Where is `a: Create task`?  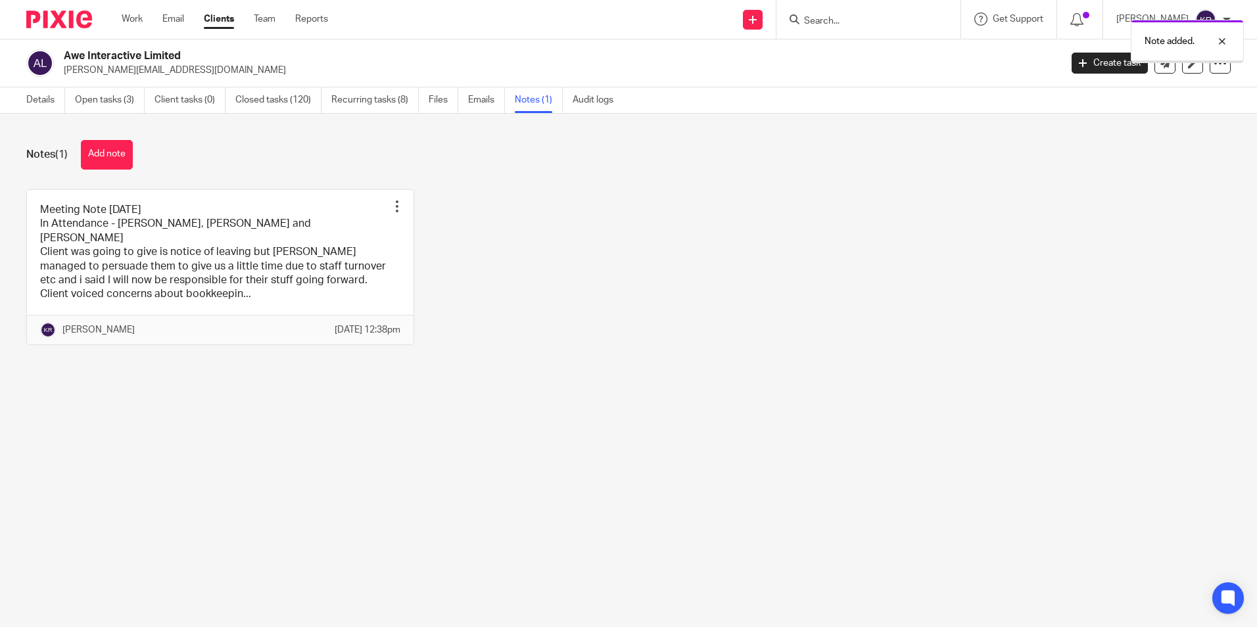 a: Create task is located at coordinates (1110, 63).